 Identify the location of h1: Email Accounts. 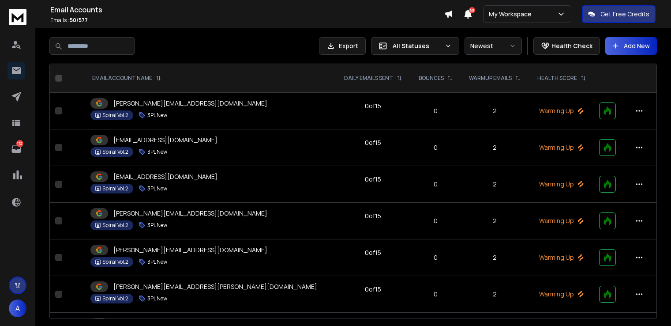
(247, 10).